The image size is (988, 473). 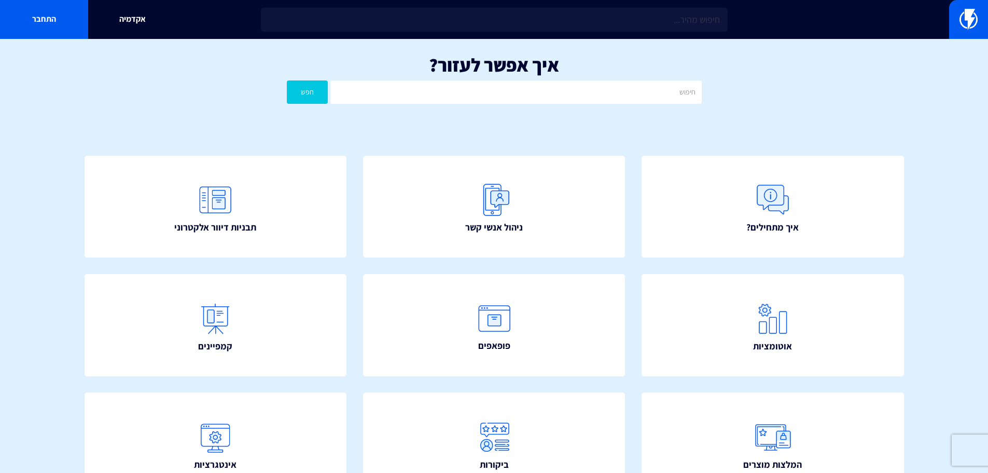 What do you see at coordinates (494, 227) in the screenshot?
I see `span: ניהול אנשי קשר` at bounding box center [494, 227].